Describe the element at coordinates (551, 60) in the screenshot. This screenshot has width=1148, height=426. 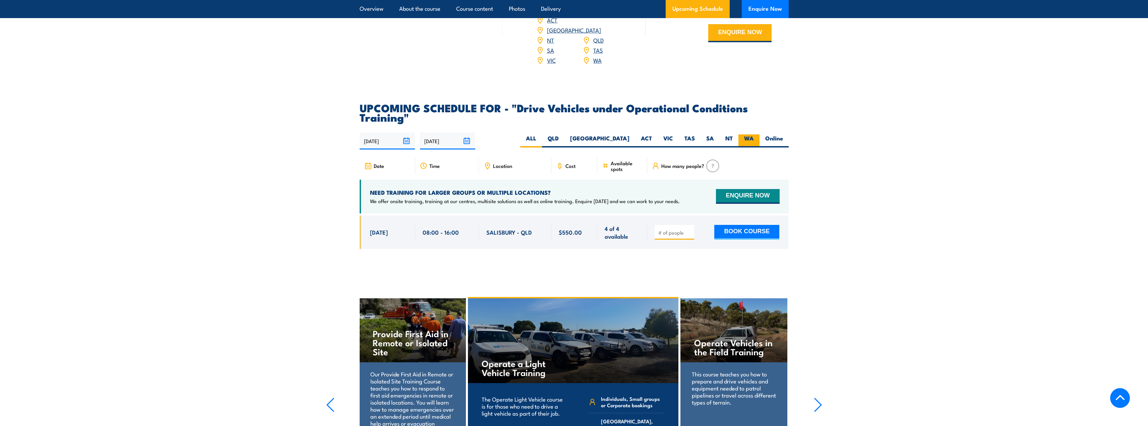
I see `a: VIC` at that location.